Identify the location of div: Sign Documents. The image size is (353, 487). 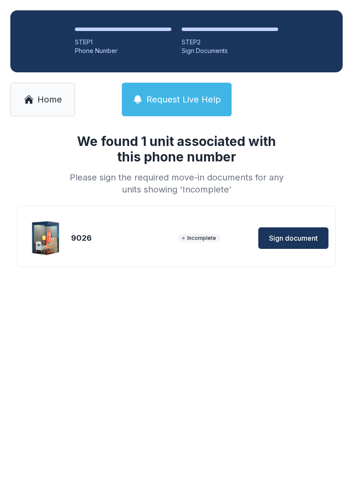
(230, 51).